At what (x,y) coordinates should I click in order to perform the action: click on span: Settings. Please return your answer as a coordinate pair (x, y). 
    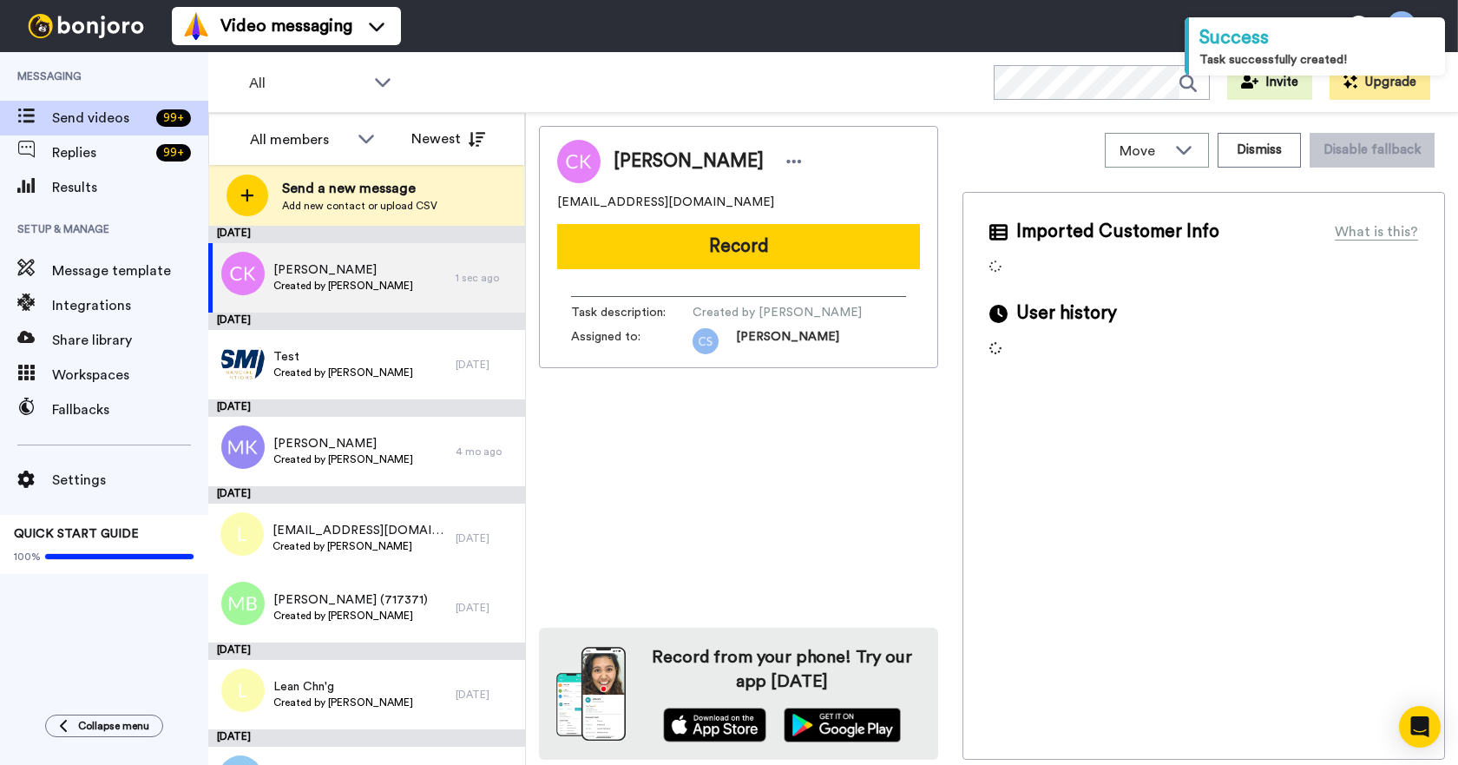
    Looking at the image, I should click on (130, 480).